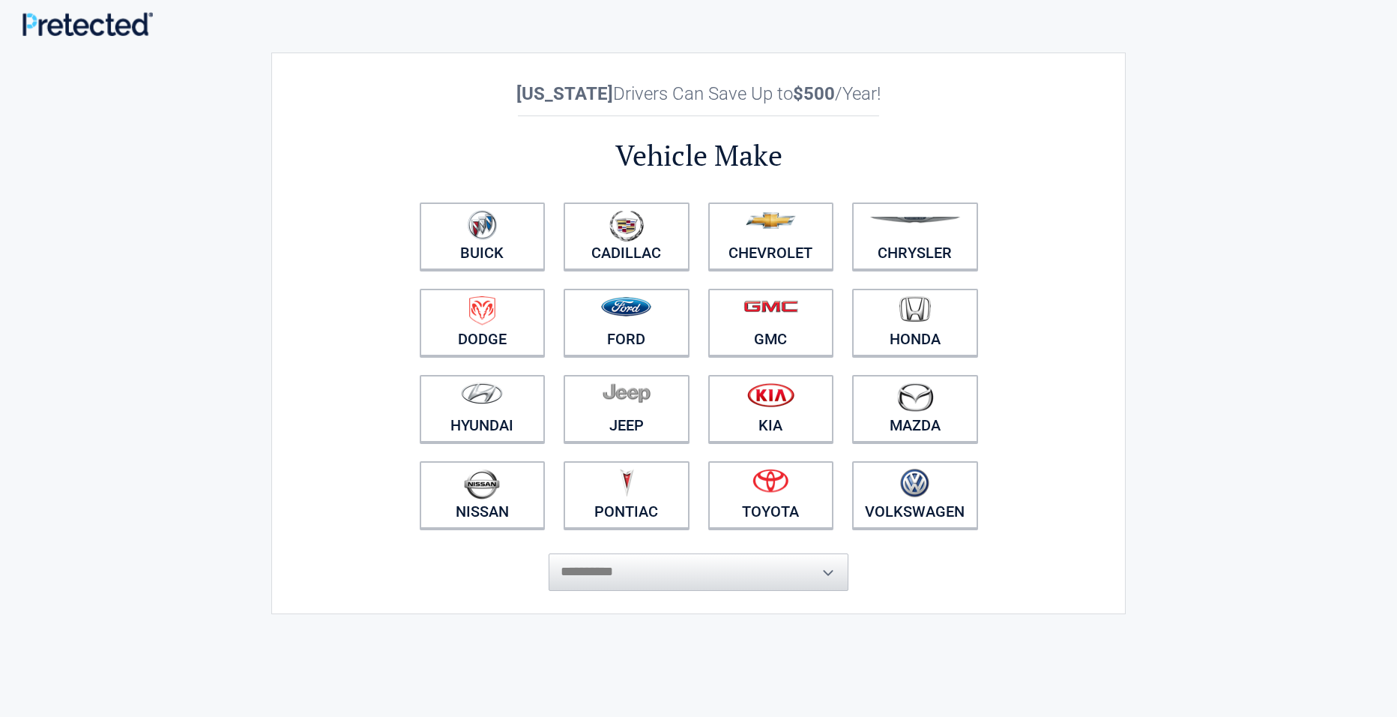 The height and width of the screenshot is (717, 1397). What do you see at coordinates (915, 309) in the screenshot?
I see `img: honda` at bounding box center [915, 309].